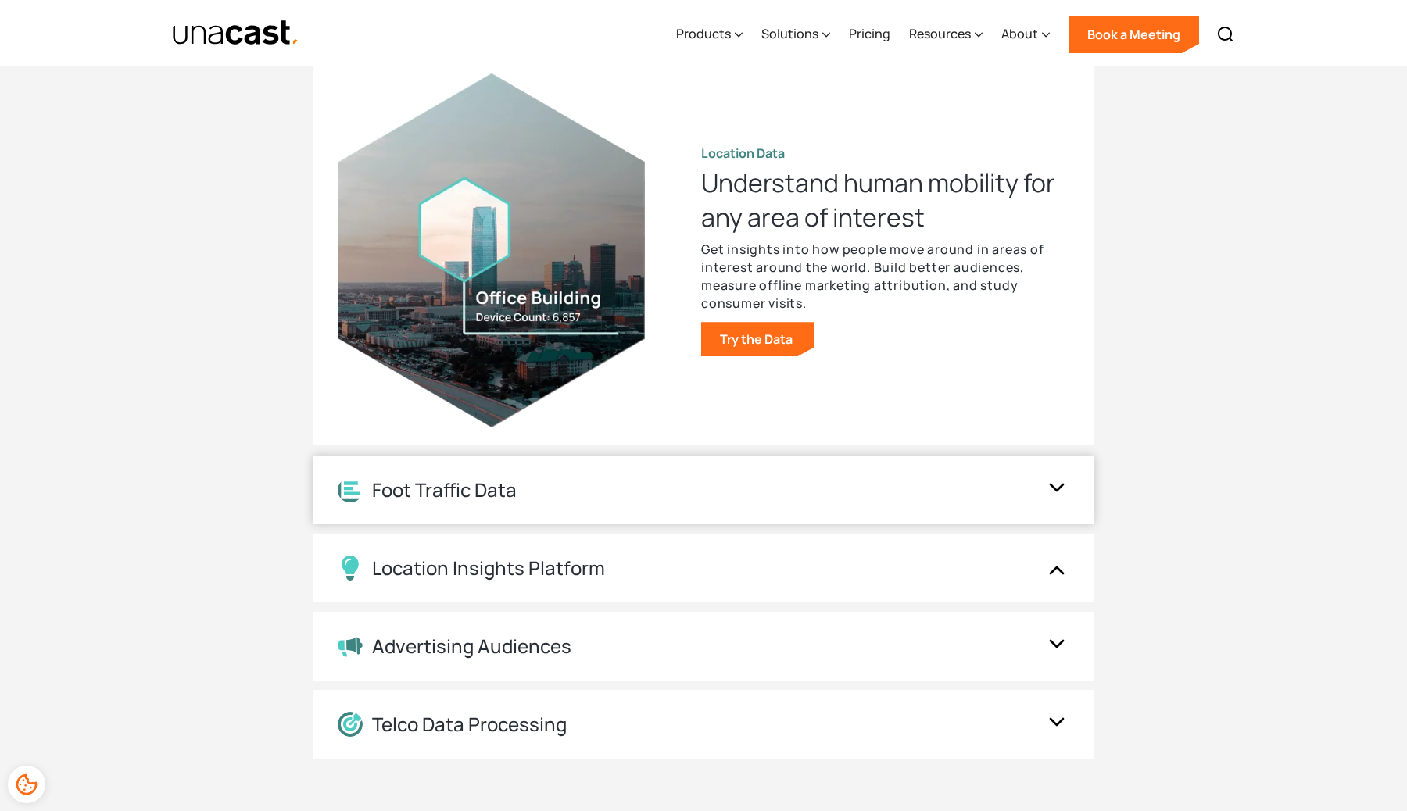 This screenshot has height=811, width=1407. I want to click on img: Unacast text logo, so click(235, 33).